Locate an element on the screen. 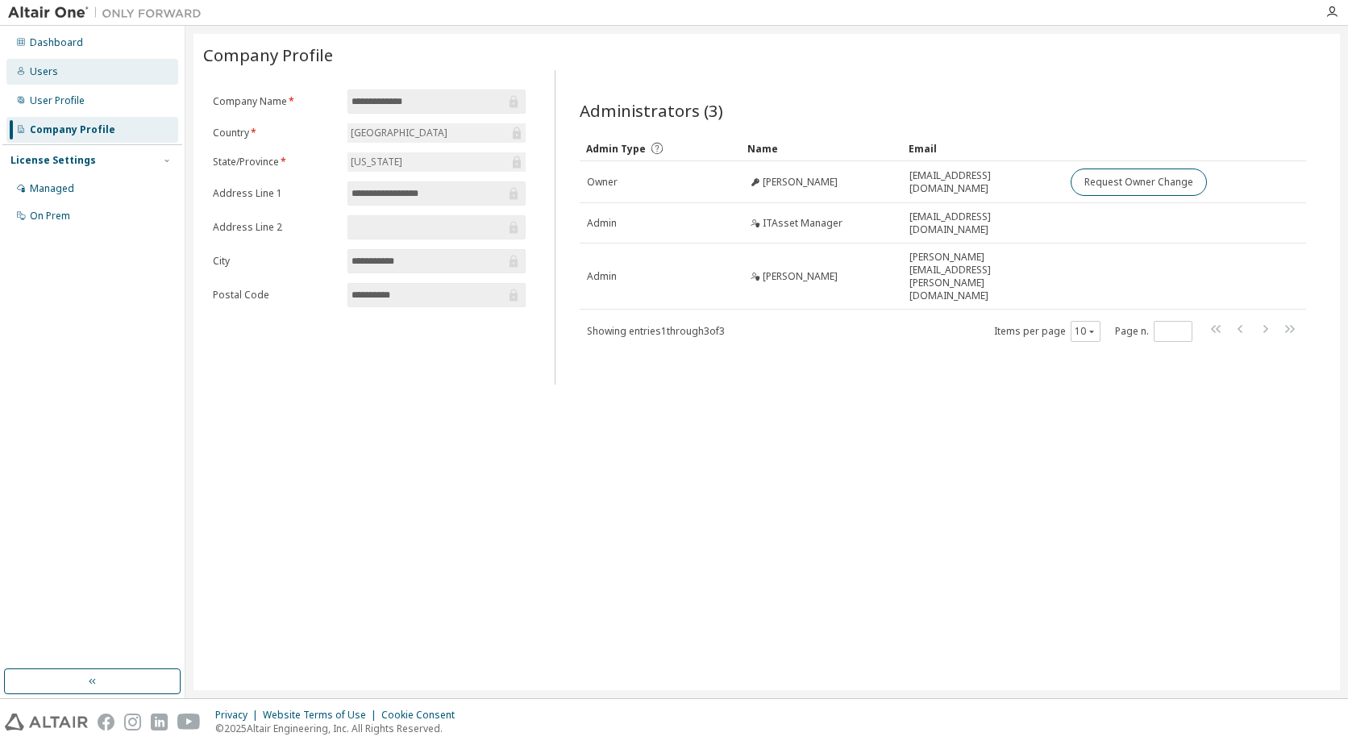  img: youtube.svg is located at coordinates (189, 722).